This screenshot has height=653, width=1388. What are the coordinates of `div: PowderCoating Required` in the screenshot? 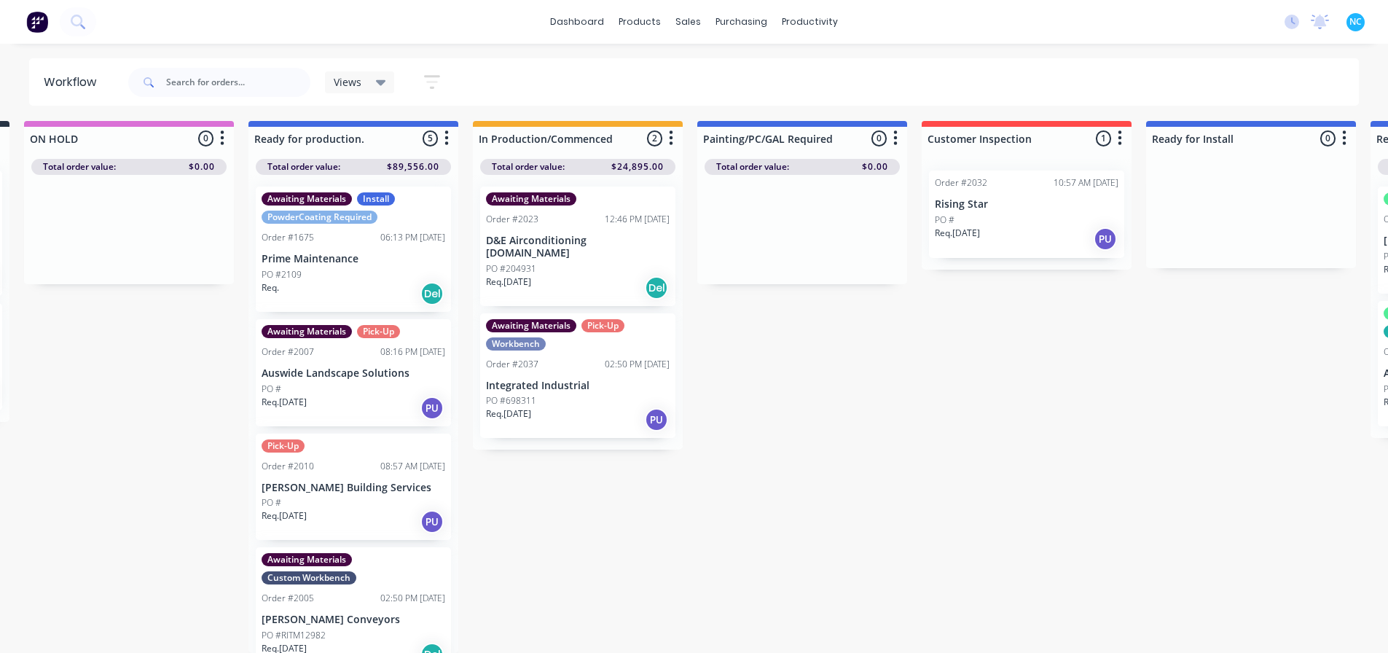 It's located at (319, 217).